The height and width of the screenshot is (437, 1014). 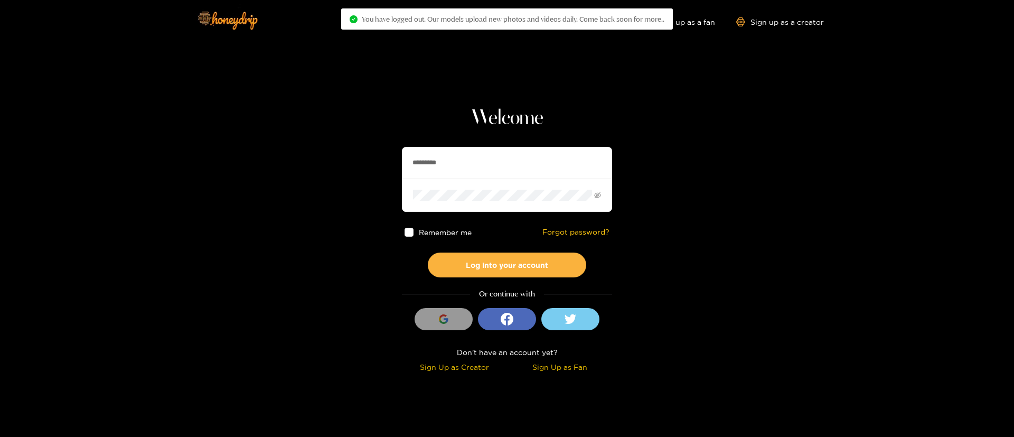 I want to click on a: Forgot password?, so click(x=576, y=232).